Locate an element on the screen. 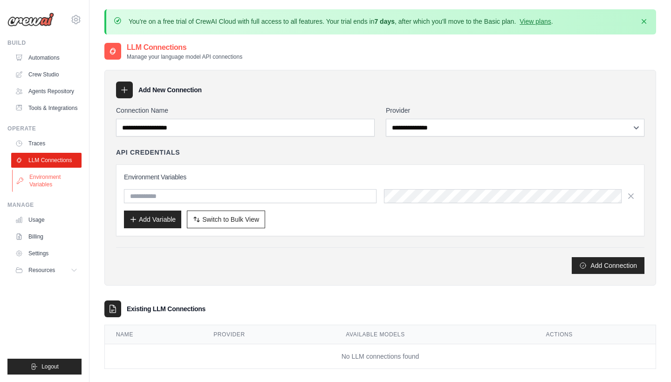 The width and height of the screenshot is (671, 382). a: Agents Repository is located at coordinates (46, 91).